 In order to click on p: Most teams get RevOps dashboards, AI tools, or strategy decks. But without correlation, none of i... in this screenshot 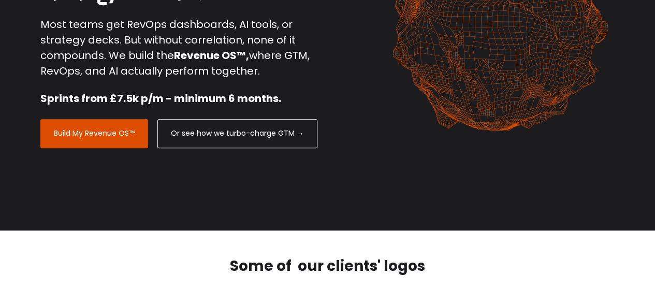, I will do `click(180, 48)`.